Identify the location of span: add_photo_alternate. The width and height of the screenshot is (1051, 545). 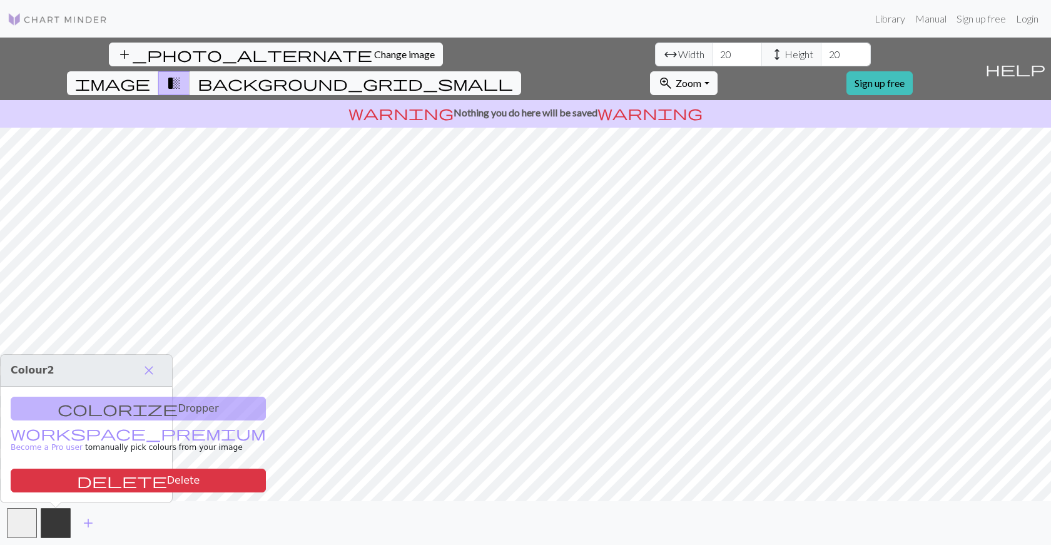
(244, 54).